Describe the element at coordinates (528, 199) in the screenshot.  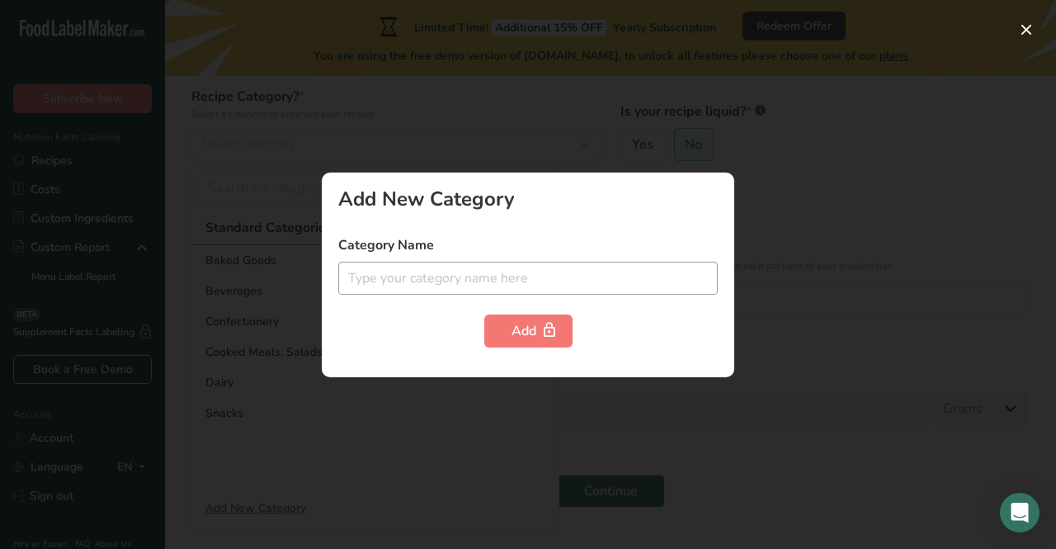
I see `div: Add New Category` at that location.